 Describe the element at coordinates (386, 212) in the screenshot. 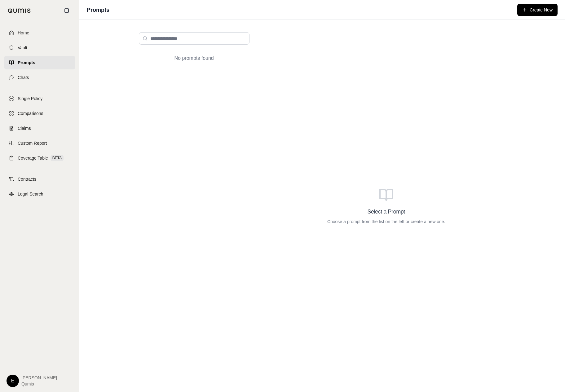

I see `h3: Select a Prompt` at that location.